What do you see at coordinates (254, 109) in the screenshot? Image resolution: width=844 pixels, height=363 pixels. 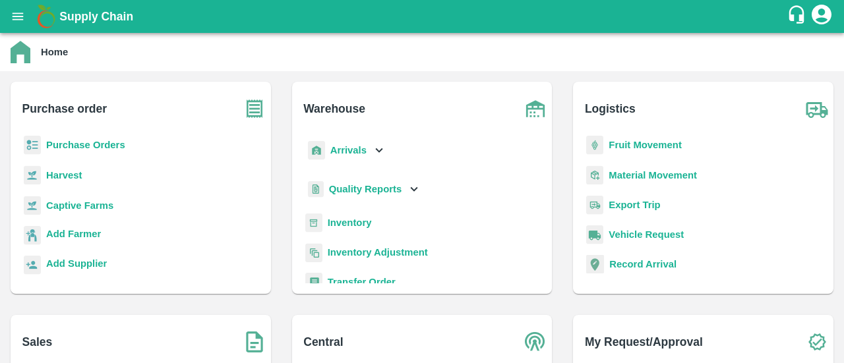 I see `img: purchase` at bounding box center [254, 109].